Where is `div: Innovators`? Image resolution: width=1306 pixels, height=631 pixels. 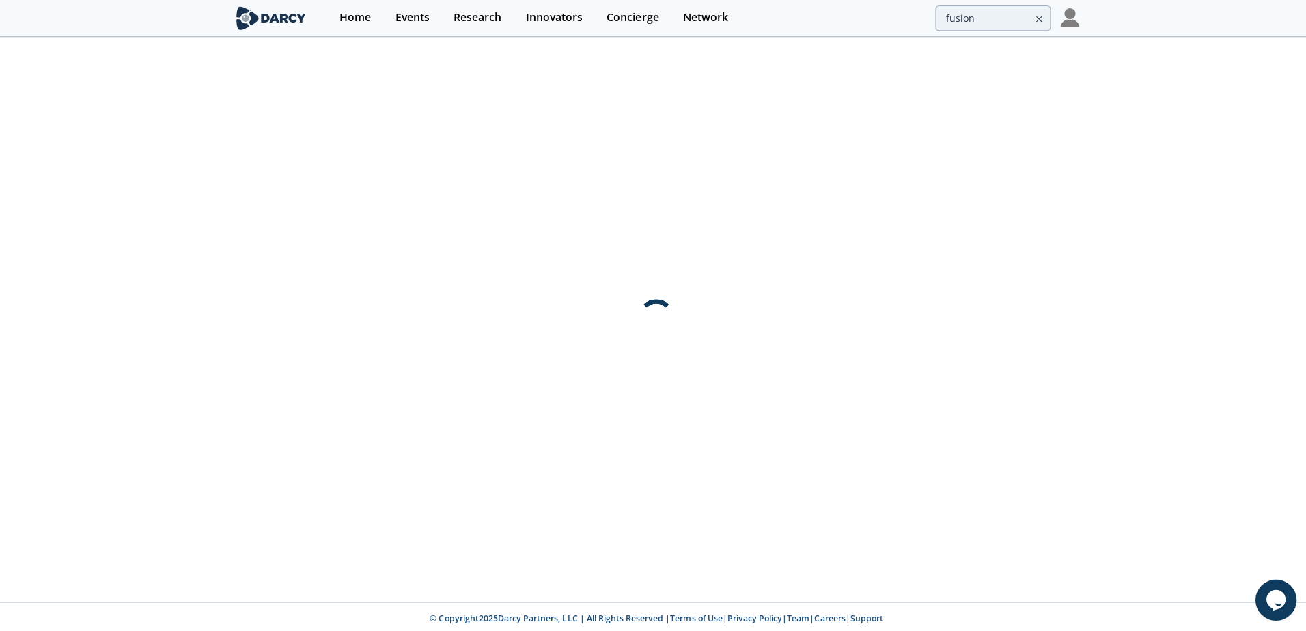 div: Innovators is located at coordinates (551, 18).